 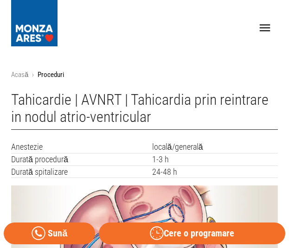 I want to click on button: Cere o programare, so click(x=192, y=234).